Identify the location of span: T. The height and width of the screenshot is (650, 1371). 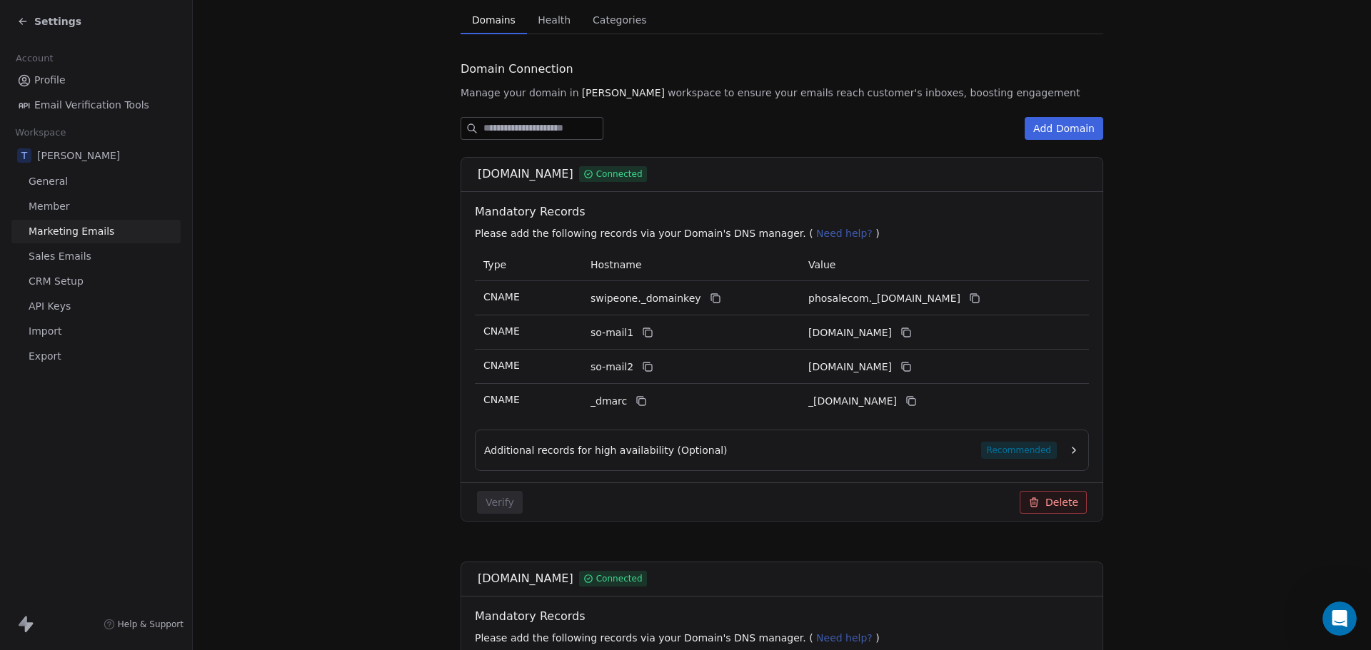
(24, 156).